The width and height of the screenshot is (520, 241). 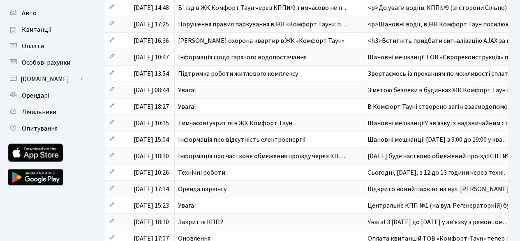 I want to click on span: Тимчасові укриття в ЖК Комфорт Таун, so click(x=235, y=123).